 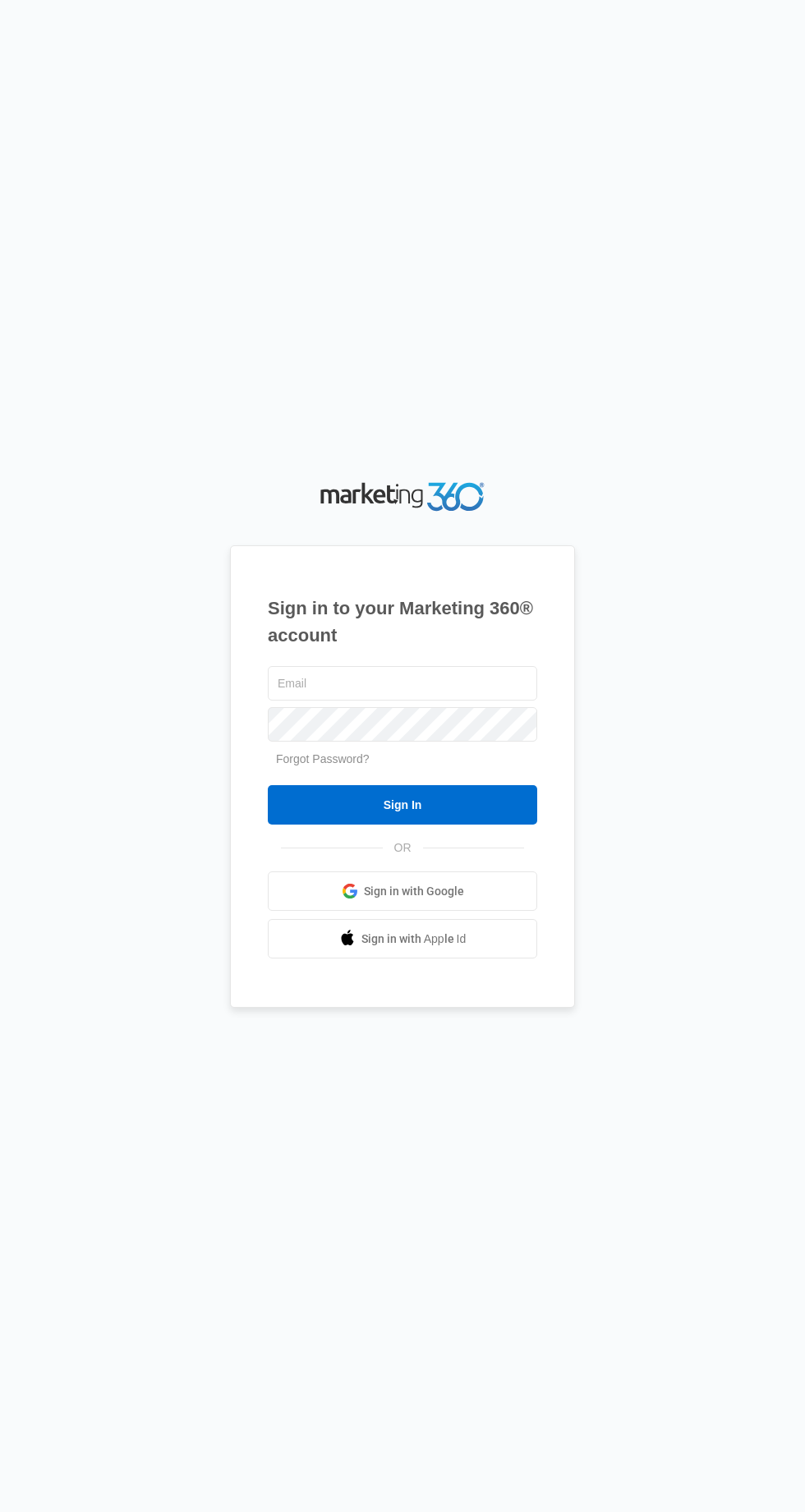 What do you see at coordinates (402, 622) in the screenshot?
I see `h1: Sign in to your Marketing 360® account` at bounding box center [402, 622].